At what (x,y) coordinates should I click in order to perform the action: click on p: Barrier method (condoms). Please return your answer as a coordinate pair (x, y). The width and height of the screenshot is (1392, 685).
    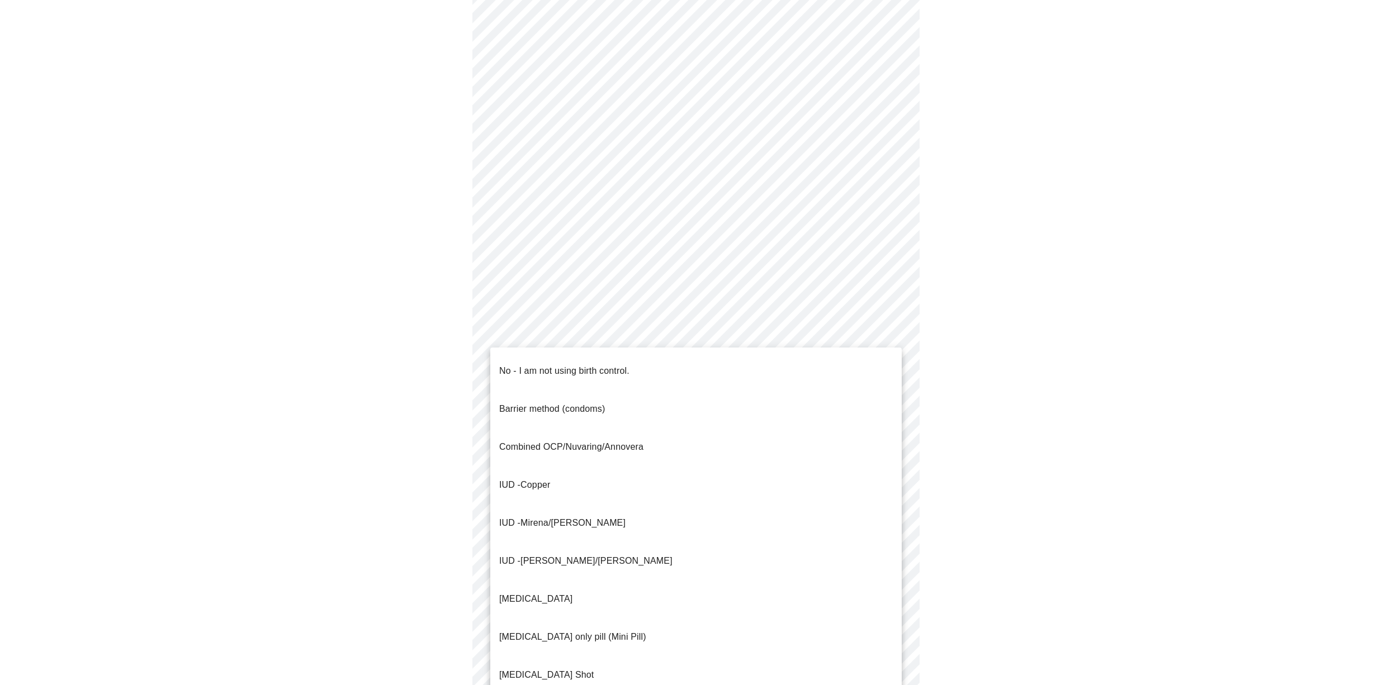
    Looking at the image, I should click on (552, 409).